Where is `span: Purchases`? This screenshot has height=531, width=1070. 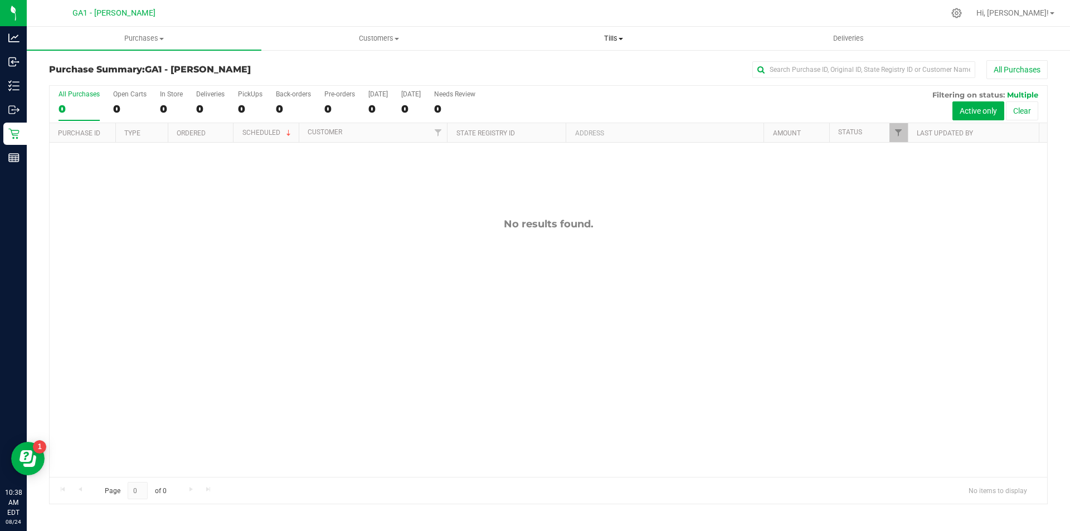 span: Purchases is located at coordinates (144, 38).